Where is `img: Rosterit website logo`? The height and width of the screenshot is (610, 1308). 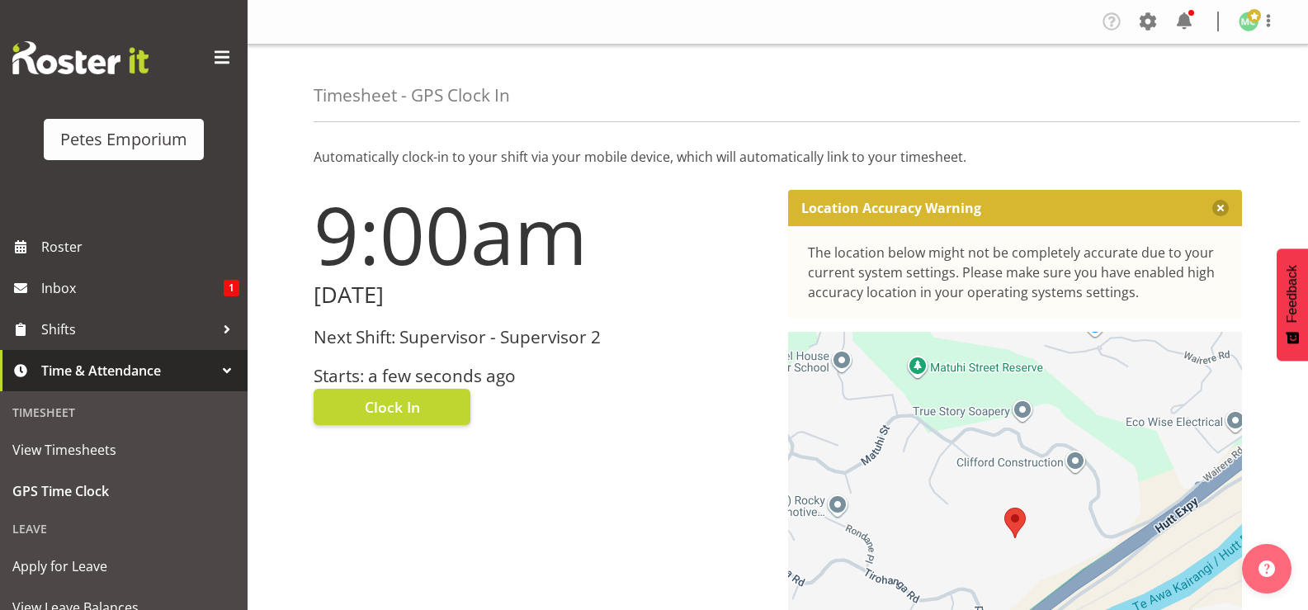
img: Rosterit website logo is located at coordinates (80, 58).